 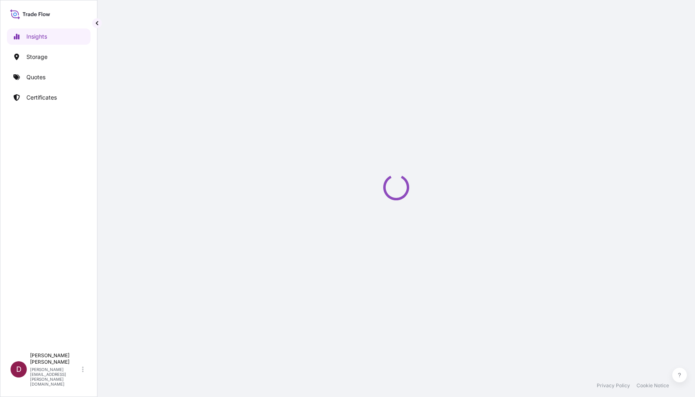 What do you see at coordinates (653, 385) in the screenshot?
I see `p: Cookie Notice` at bounding box center [653, 385].